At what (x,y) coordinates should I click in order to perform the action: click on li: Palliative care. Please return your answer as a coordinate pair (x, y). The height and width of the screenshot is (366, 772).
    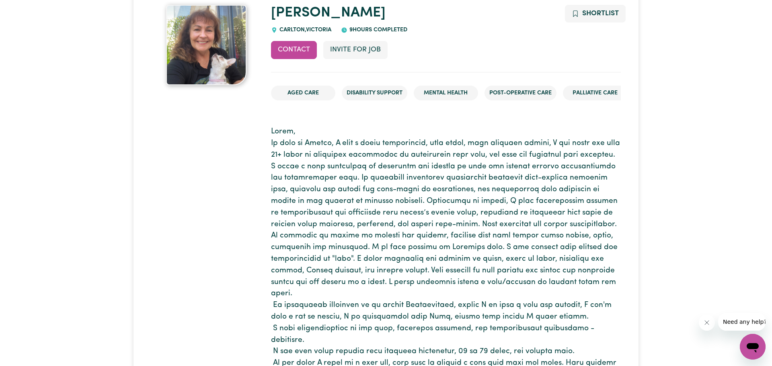
    Looking at the image, I should click on (595, 93).